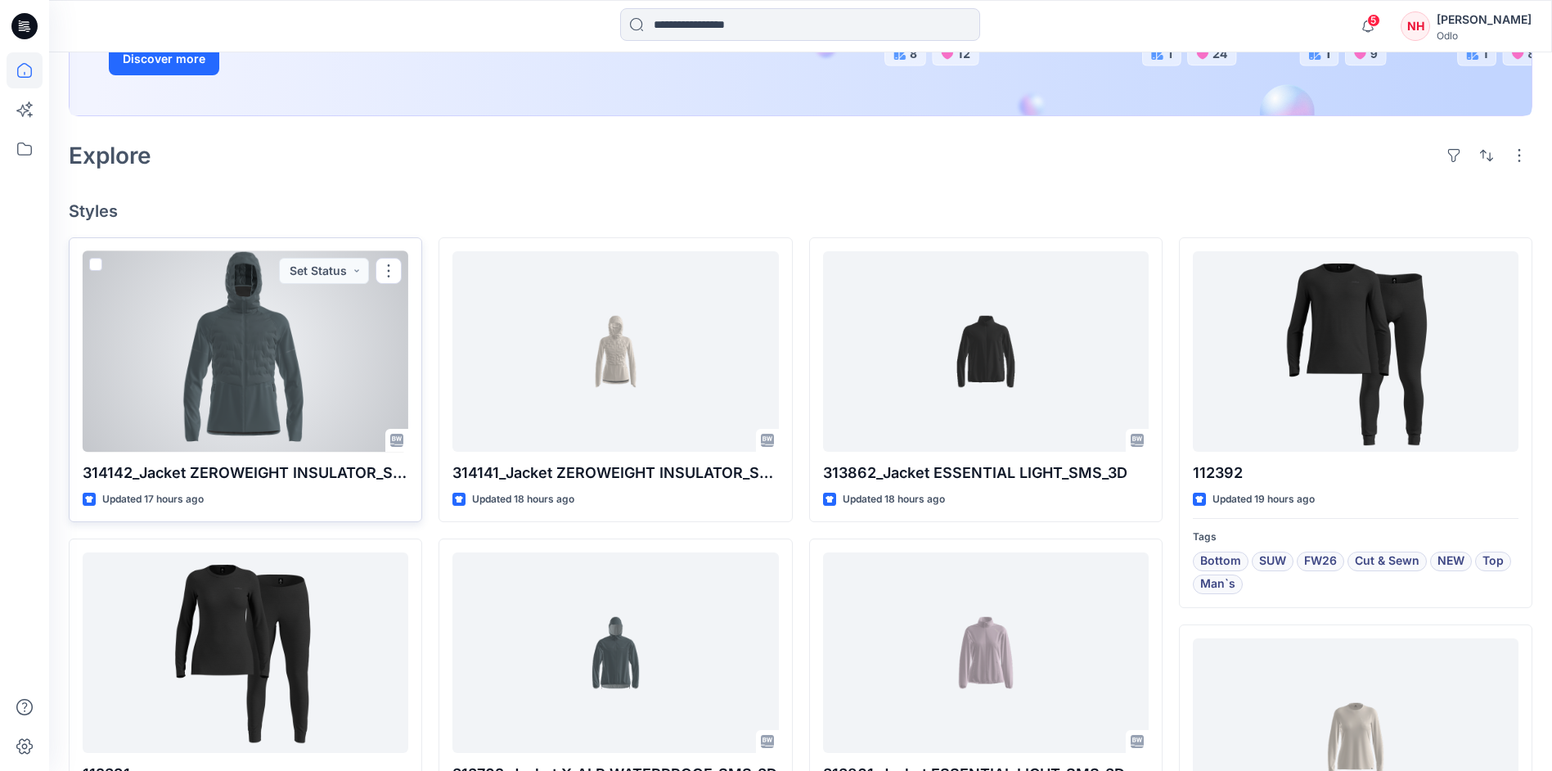  I want to click on p: Updated 17 hours ago, so click(153, 499).